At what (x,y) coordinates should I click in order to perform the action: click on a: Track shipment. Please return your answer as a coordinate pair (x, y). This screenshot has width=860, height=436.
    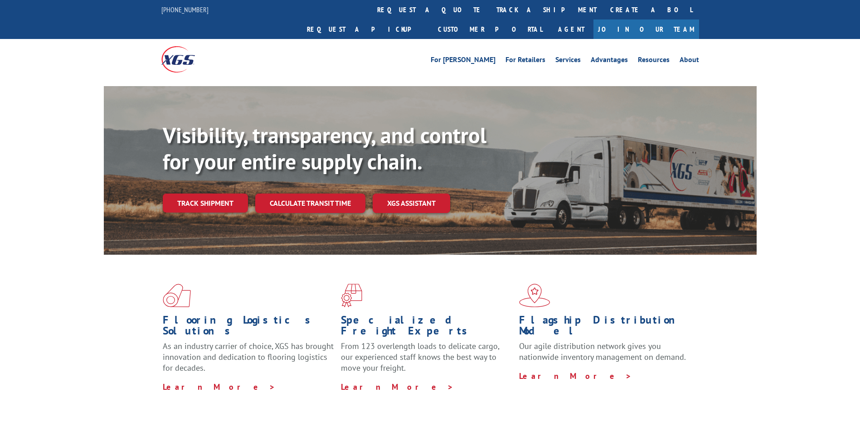
    Looking at the image, I should click on (205, 203).